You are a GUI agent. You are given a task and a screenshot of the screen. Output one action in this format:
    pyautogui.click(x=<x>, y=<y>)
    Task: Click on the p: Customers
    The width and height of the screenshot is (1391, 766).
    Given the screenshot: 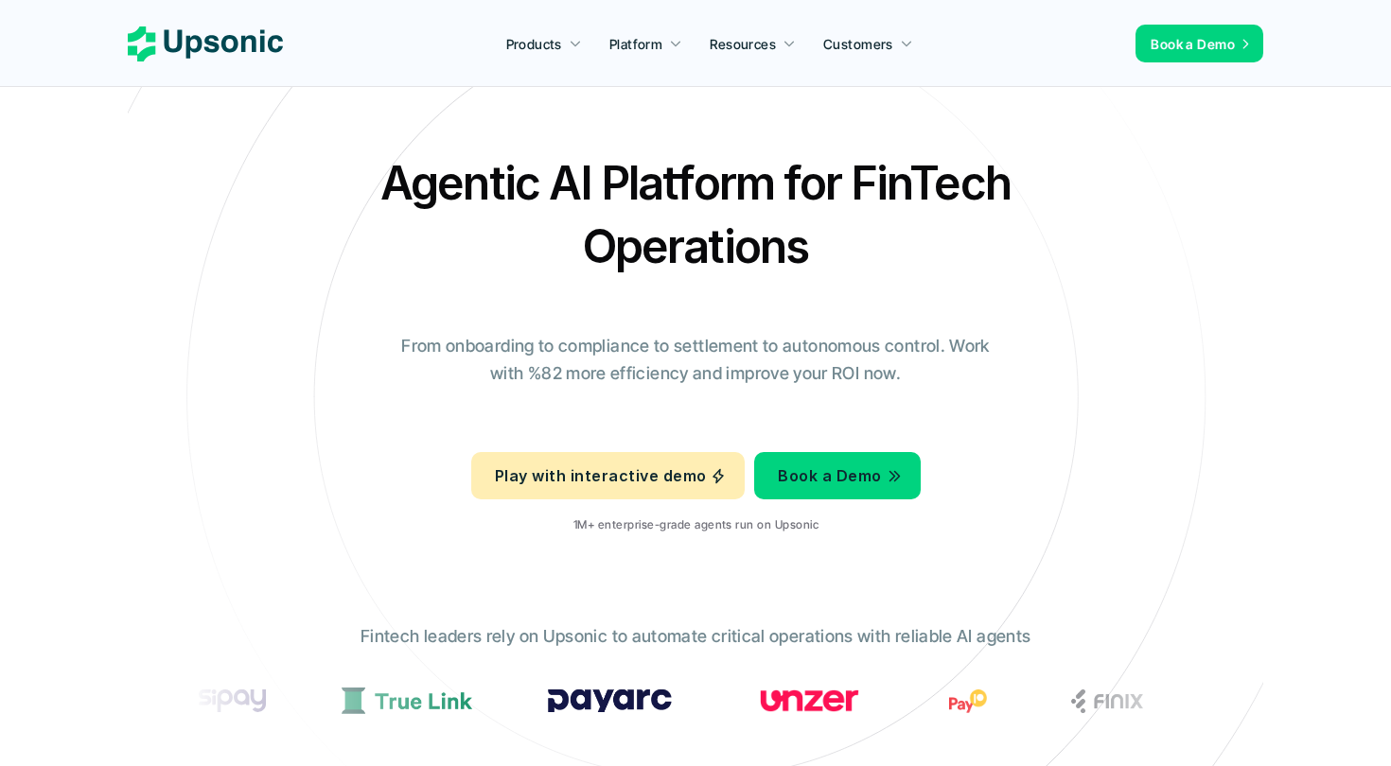 What is the action you would take?
    pyautogui.click(x=858, y=44)
    